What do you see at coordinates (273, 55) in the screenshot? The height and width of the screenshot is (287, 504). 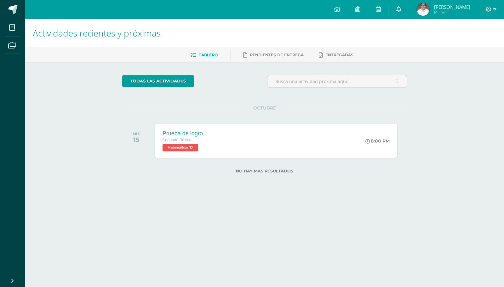 I see `a: Pendientes de entrega` at bounding box center [273, 55].